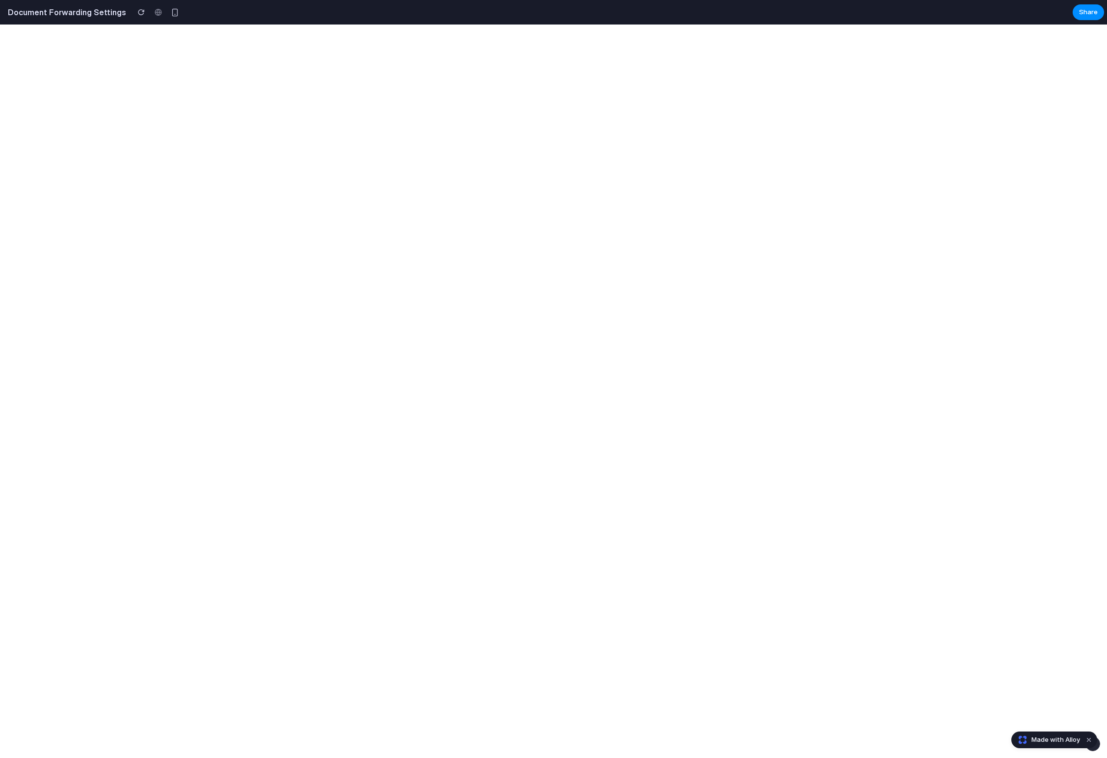 The image size is (1107, 758). What do you see at coordinates (1088, 12) in the screenshot?
I see `span: Share` at bounding box center [1088, 12].